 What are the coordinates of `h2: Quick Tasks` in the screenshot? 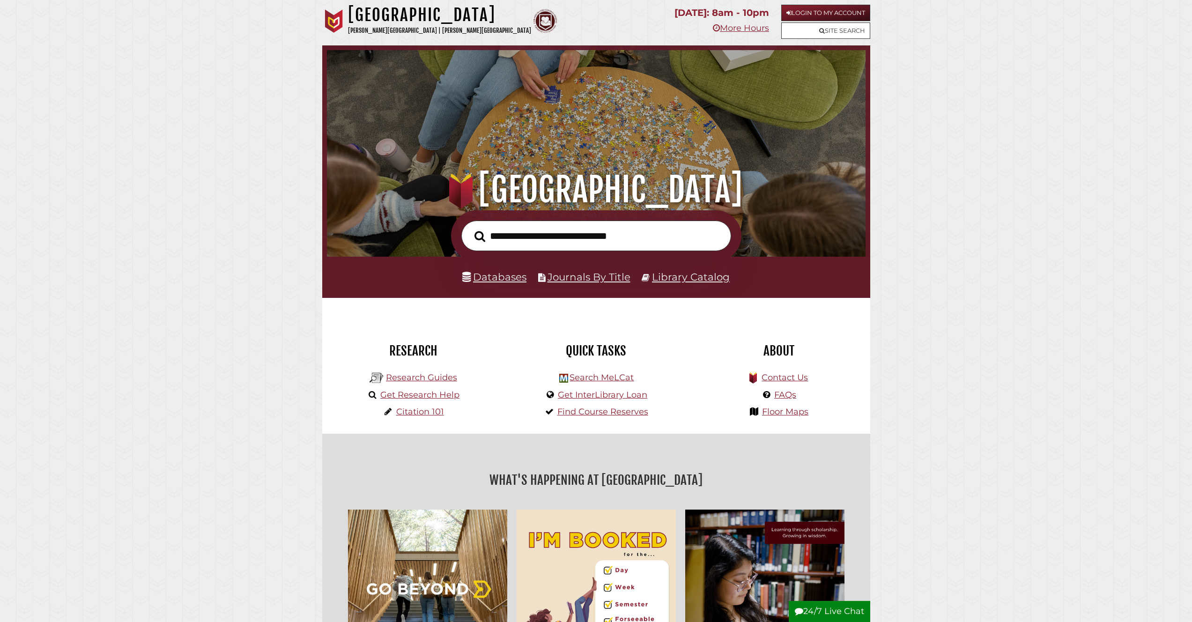 It's located at (596, 351).